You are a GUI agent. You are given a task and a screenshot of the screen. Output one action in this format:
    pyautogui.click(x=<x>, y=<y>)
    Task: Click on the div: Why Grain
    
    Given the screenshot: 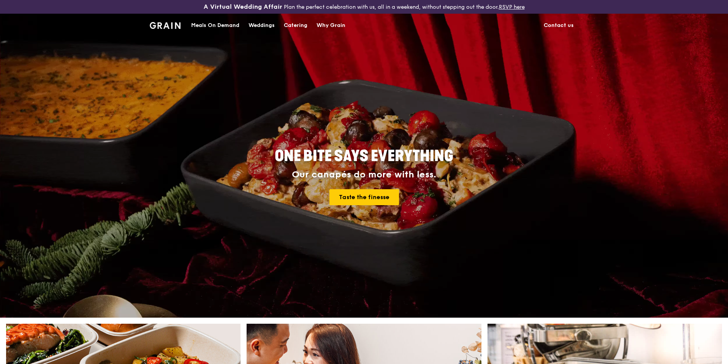 What is the action you would take?
    pyautogui.click(x=331, y=25)
    